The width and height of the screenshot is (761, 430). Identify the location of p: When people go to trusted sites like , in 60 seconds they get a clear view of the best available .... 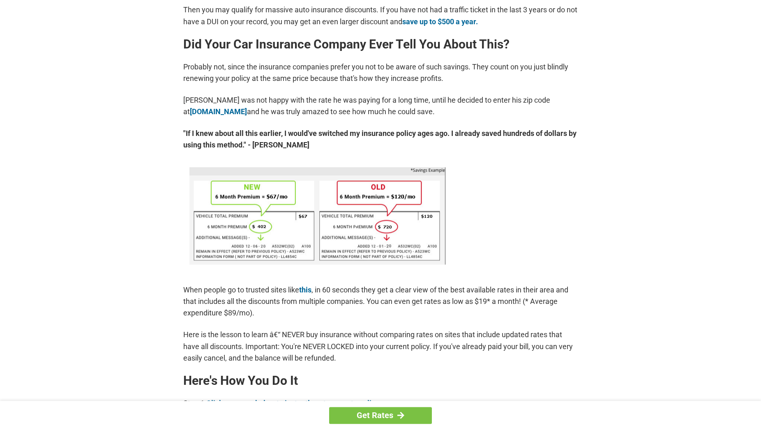
(381, 302).